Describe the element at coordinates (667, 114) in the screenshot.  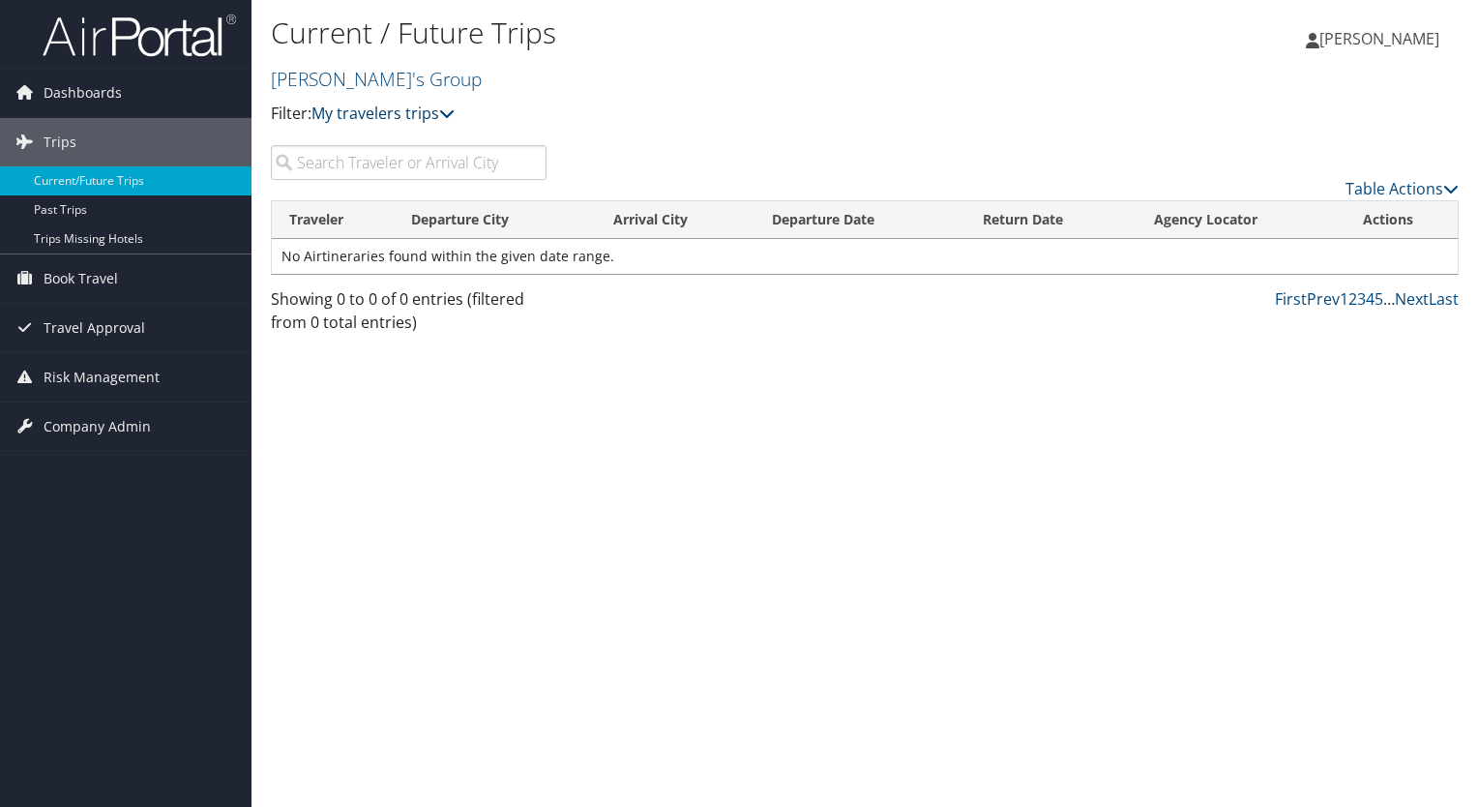
I see `p: Filter:` at that location.